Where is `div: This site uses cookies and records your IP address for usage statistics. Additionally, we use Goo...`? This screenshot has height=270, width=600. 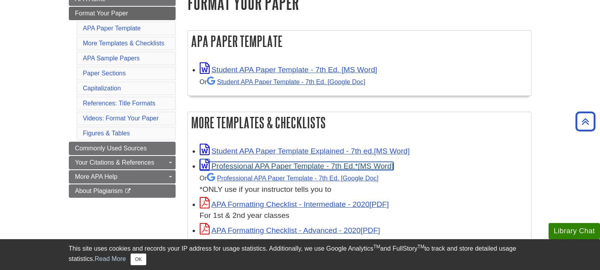
div: This site uses cookies and records your IP address for usage statistics. Additionally, we use Goo... is located at coordinates (300, 255).